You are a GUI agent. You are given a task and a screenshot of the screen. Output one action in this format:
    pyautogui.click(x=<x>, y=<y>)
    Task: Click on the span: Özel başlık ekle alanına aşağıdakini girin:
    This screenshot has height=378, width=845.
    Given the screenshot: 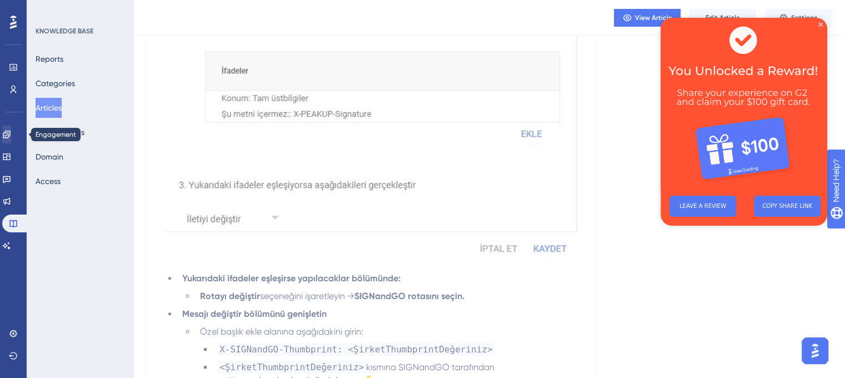 What is the action you would take?
    pyautogui.click(x=282, y=331)
    